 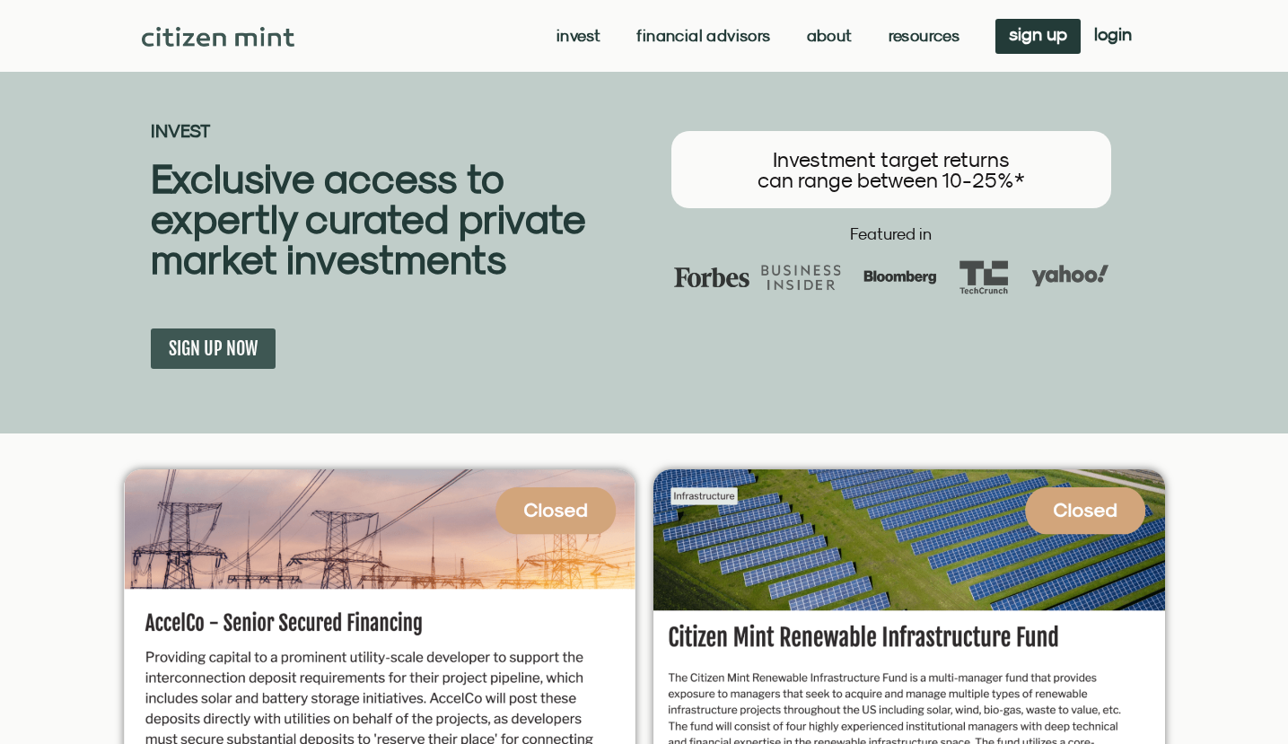 What do you see at coordinates (891, 234) in the screenshot?
I see `h2: Featured in` at bounding box center [891, 234].